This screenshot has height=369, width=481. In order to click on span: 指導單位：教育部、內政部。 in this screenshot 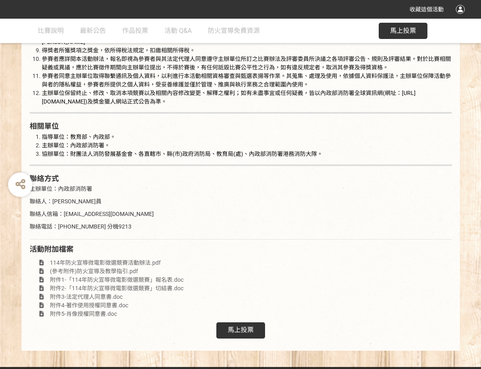, I will do `click(79, 137)`.